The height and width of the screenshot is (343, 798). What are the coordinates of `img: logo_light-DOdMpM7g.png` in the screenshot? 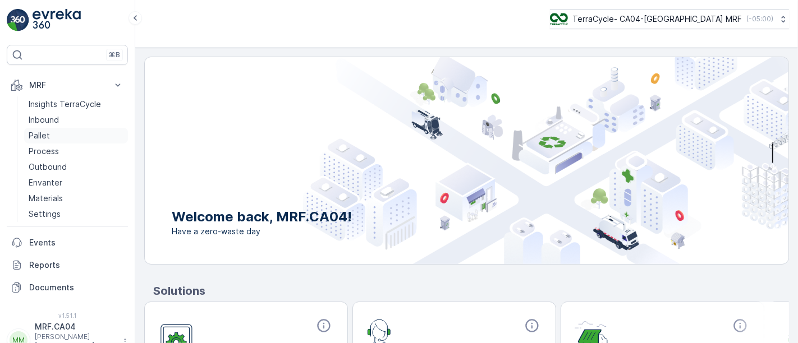 It's located at (57, 20).